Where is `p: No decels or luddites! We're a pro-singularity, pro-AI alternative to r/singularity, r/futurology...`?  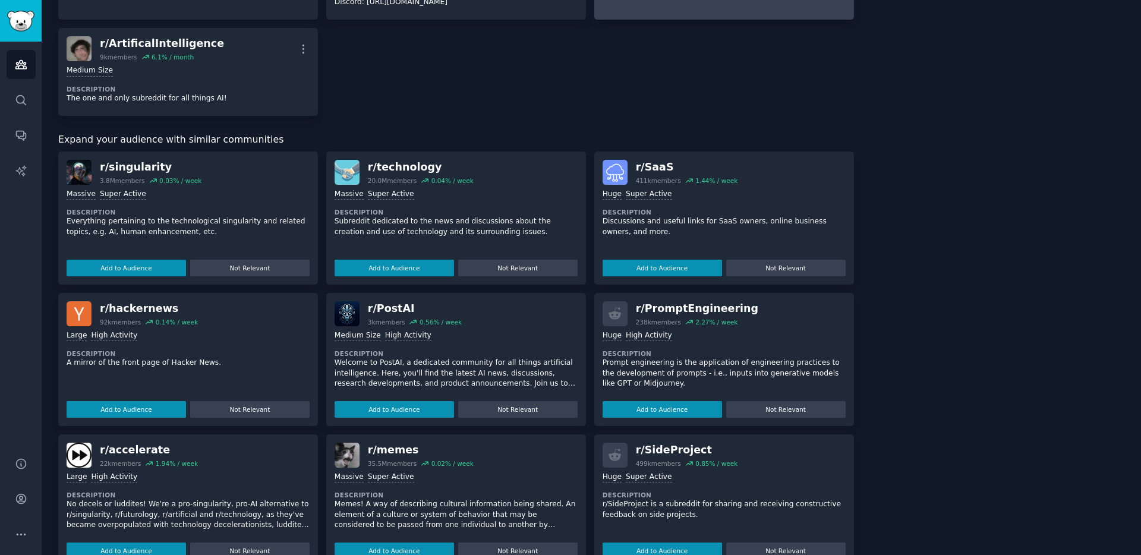
p: No decels or luddites! We're a pro-singularity, pro-AI alternative to r/singularity, r/futurology... is located at coordinates (188, 514).